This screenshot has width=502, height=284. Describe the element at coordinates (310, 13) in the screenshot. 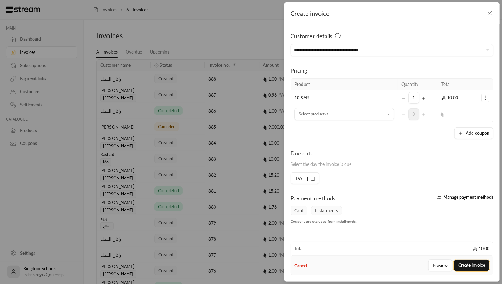

I see `span: Create invoice` at that location.